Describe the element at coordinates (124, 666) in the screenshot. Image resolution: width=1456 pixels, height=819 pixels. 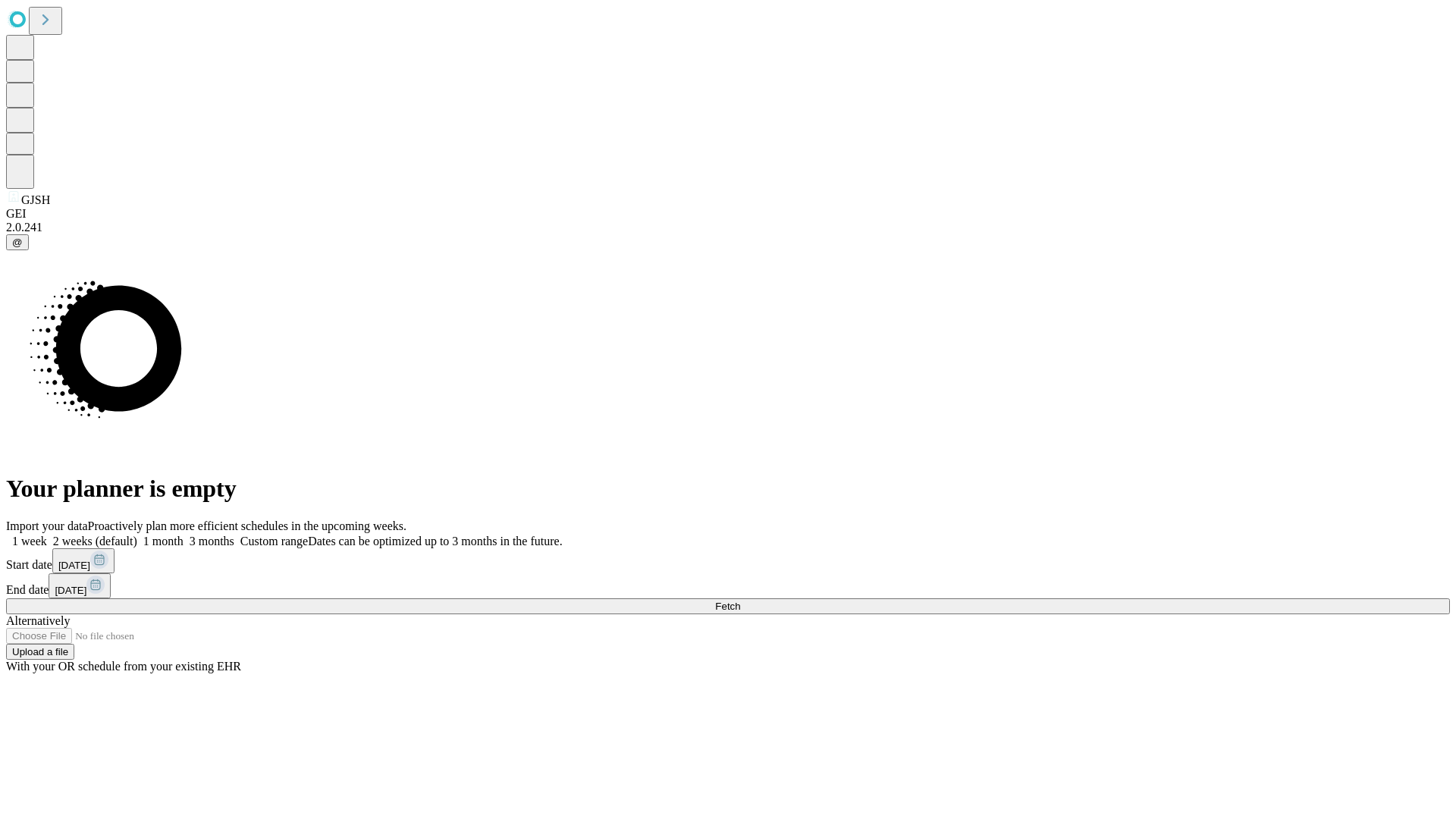
I see `span: With your OR schedule from your existing EHR` at that location.